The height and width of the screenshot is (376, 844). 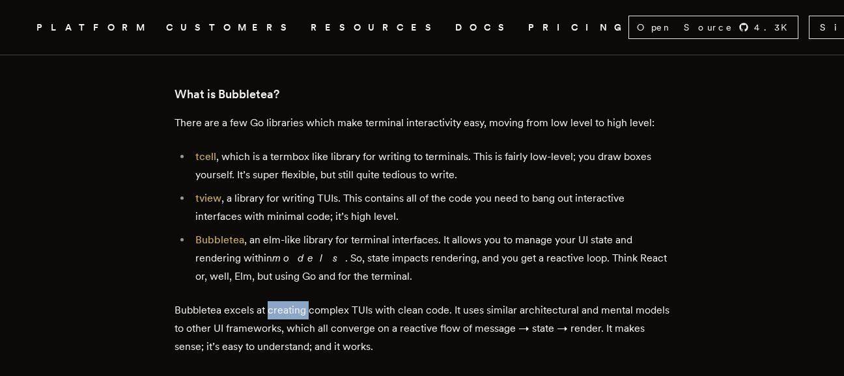 What do you see at coordinates (309, 258) in the screenshot?
I see `em: models` at bounding box center [309, 258].